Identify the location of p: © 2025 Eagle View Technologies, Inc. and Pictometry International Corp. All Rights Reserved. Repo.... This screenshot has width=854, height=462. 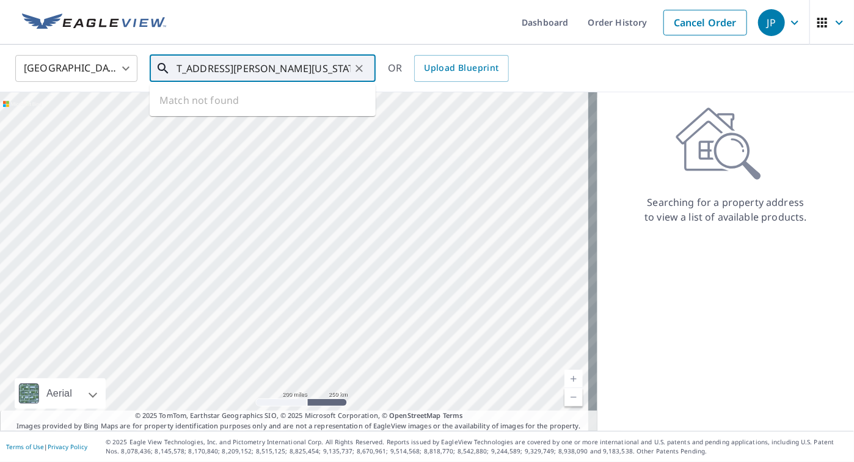
(476, 446).